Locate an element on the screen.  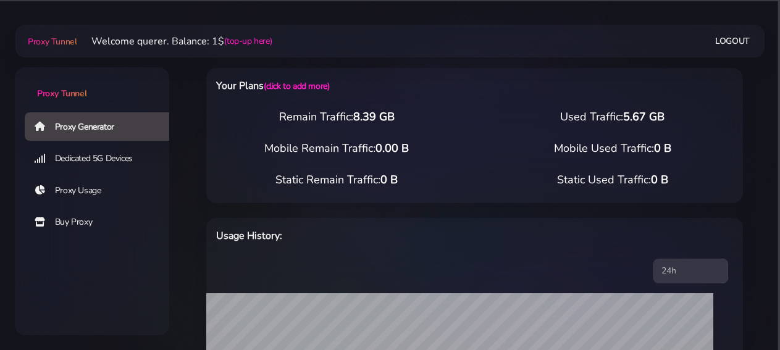
div: Mobile Used Traffic: is located at coordinates (613, 148).